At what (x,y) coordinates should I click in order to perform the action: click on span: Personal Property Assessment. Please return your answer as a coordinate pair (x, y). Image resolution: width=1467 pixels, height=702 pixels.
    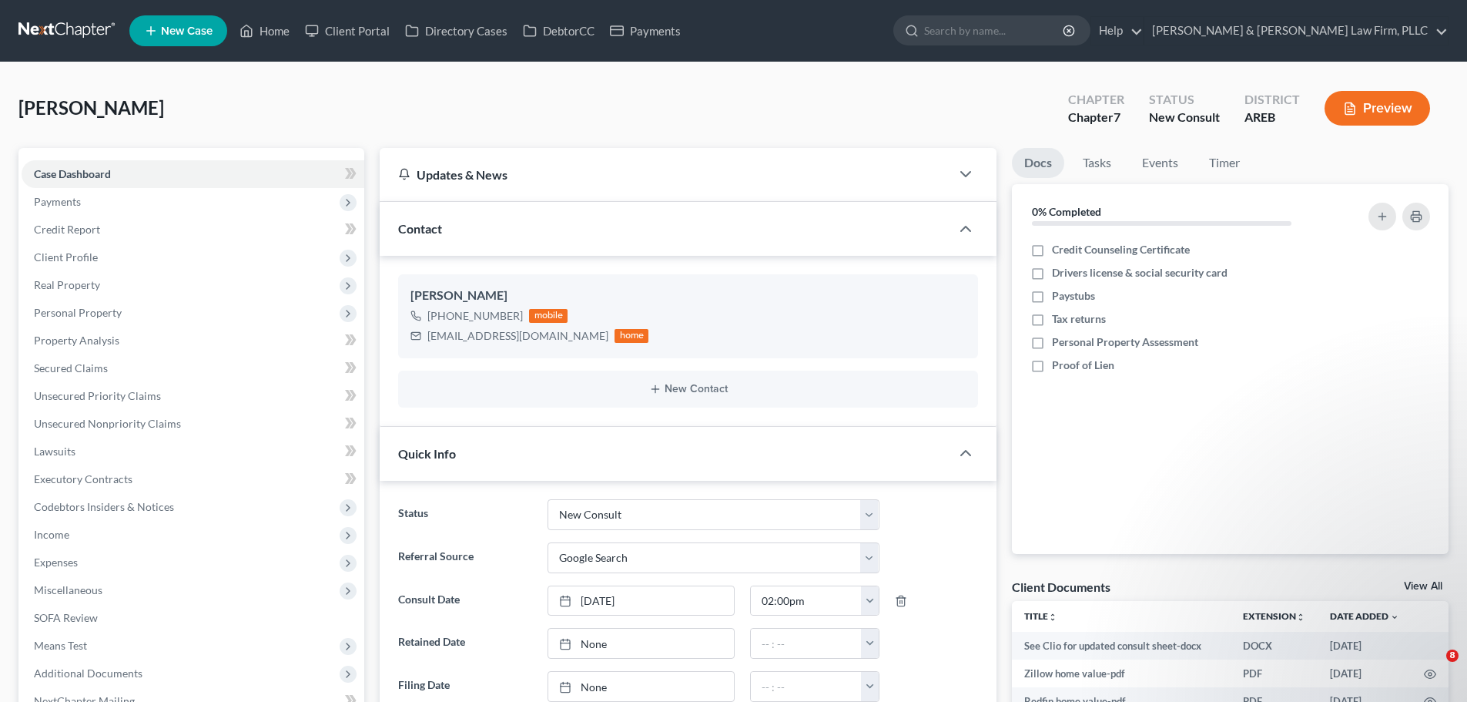
    Looking at the image, I should click on (1125, 342).